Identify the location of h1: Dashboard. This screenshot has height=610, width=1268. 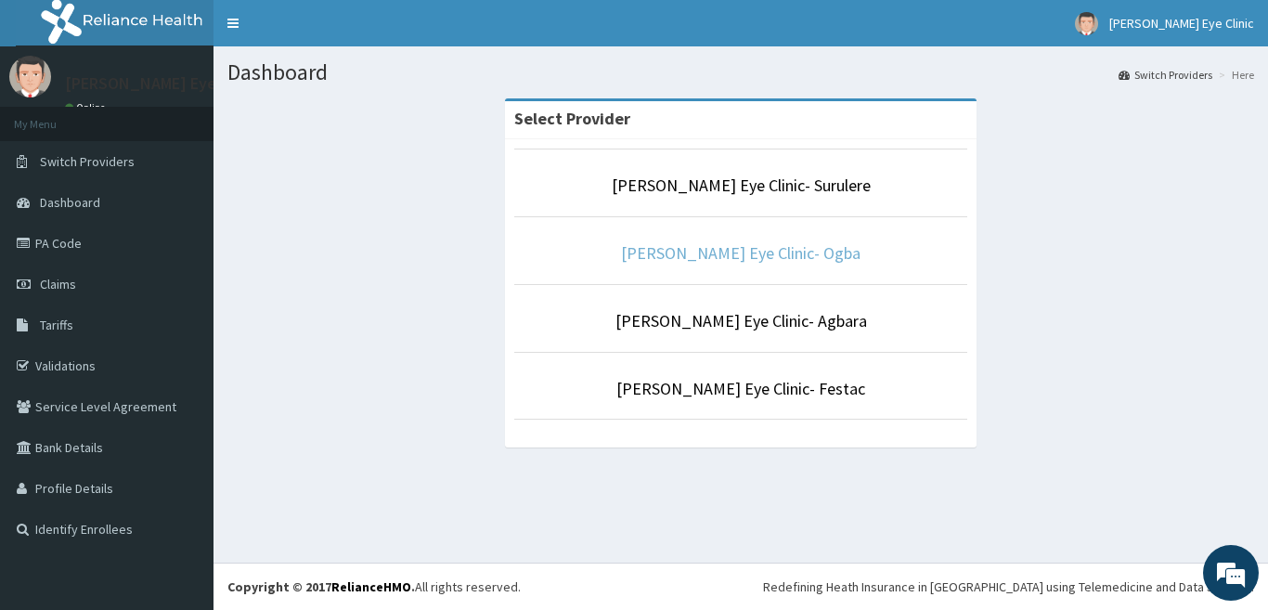
(741, 72).